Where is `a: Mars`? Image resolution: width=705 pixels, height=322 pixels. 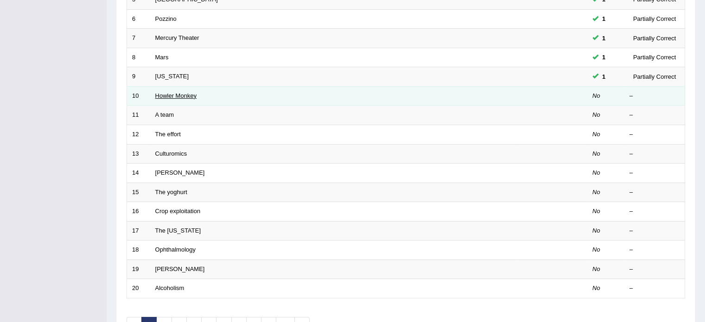
a: Mars is located at coordinates (162, 57).